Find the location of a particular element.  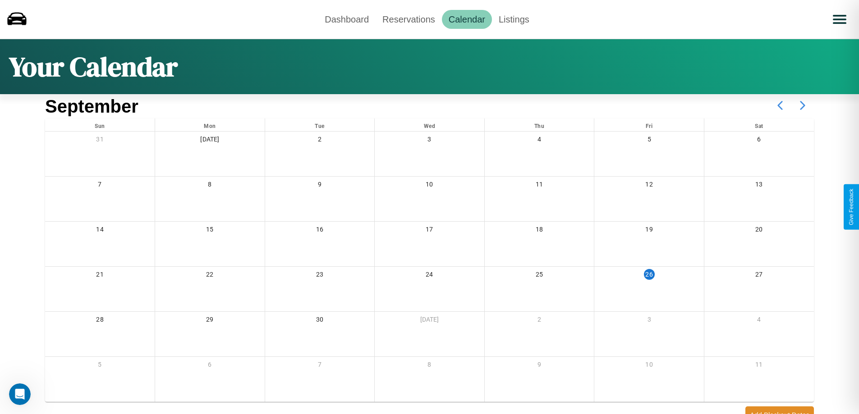

div: 27 is located at coordinates (759, 276).